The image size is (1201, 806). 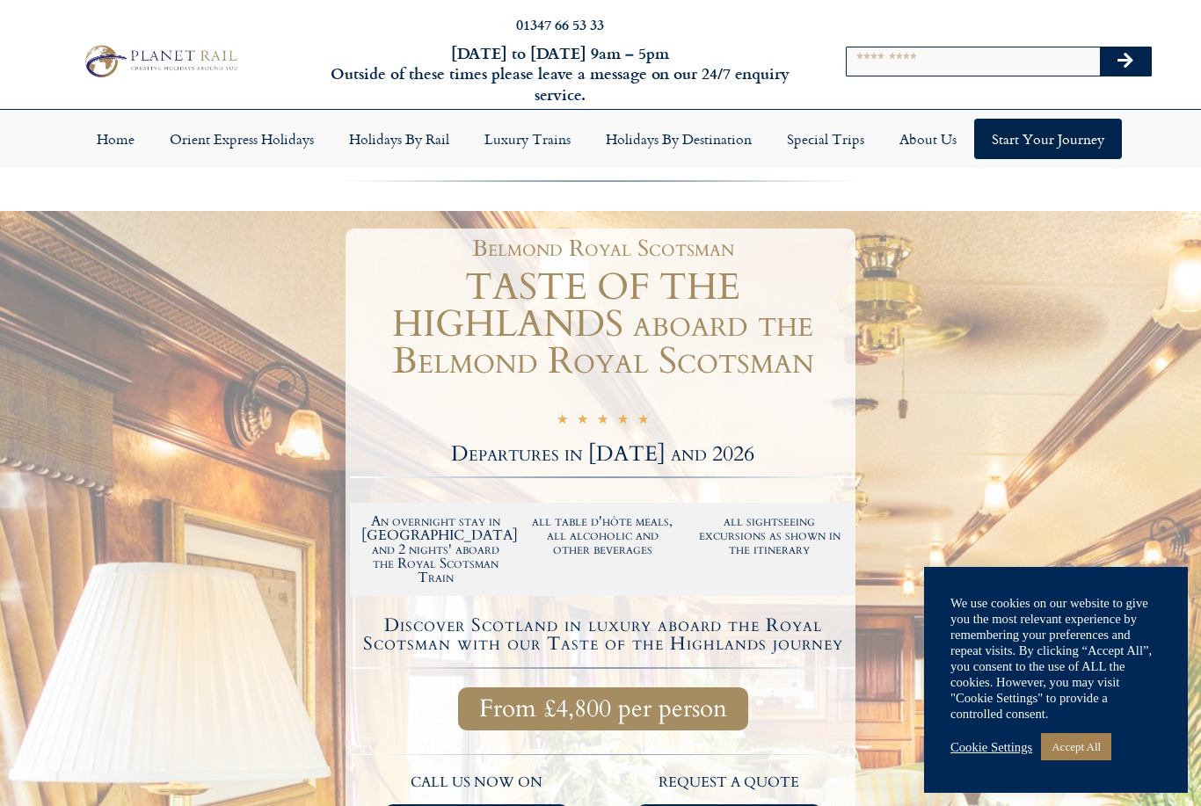 What do you see at coordinates (1056, 659) in the screenshot?
I see `div: We use cookies on our website to give you the most relevant experience by remembering your prefer...` at bounding box center [1056, 659].